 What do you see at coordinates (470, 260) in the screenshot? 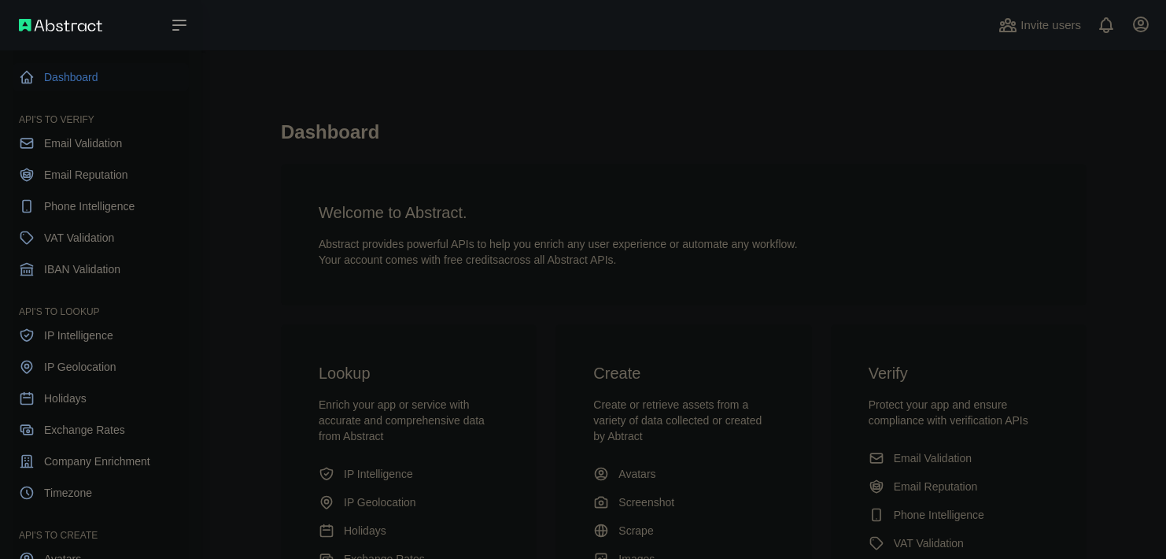
I see `span: free credits` at bounding box center [470, 260].